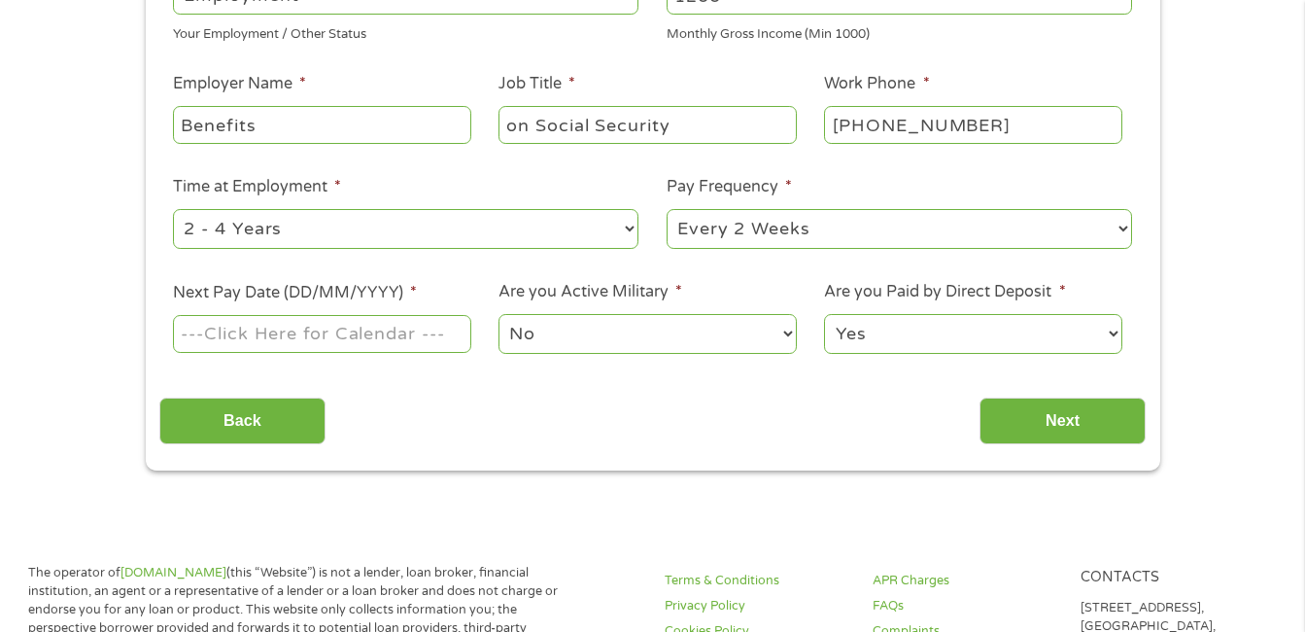 The width and height of the screenshot is (1305, 632). I want to click on a: FAQs, so click(965, 605).